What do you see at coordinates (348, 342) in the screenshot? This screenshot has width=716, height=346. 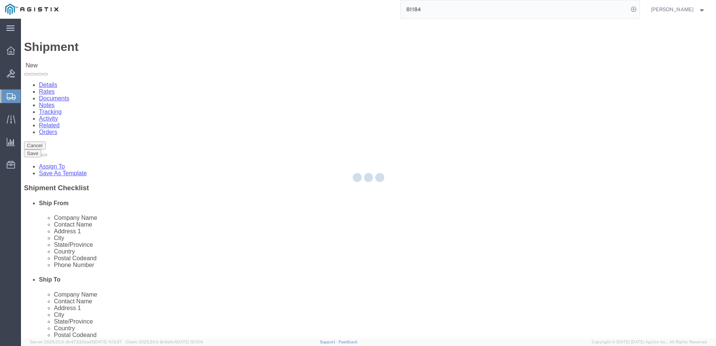 I see `a: Feedback` at bounding box center [348, 342].